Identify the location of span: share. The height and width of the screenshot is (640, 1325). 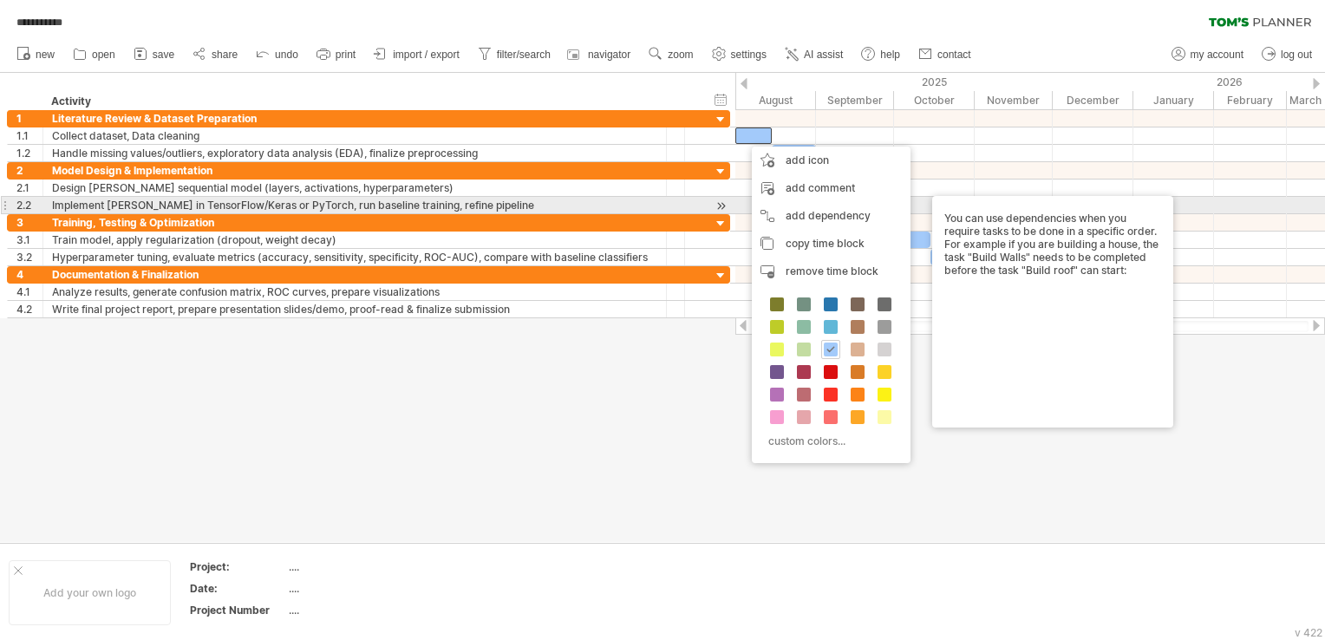
(225, 55).